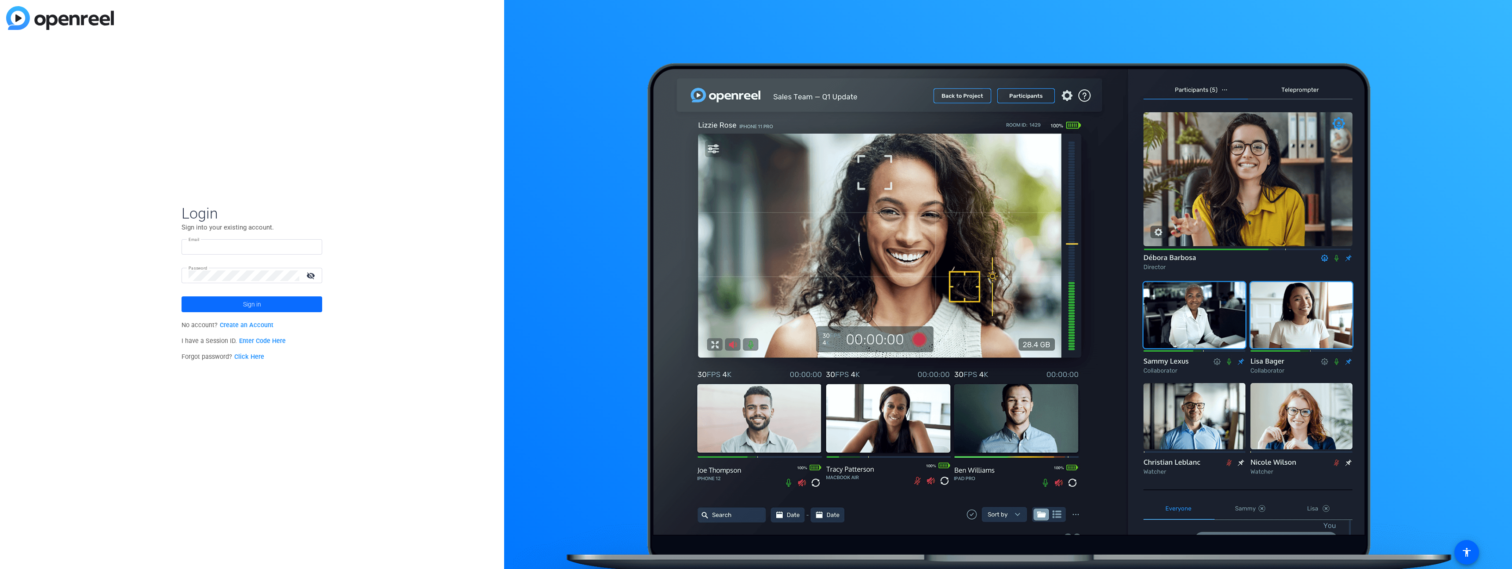 The image size is (1512, 569). I want to click on mat-icon: visibility_off, so click(312, 275).